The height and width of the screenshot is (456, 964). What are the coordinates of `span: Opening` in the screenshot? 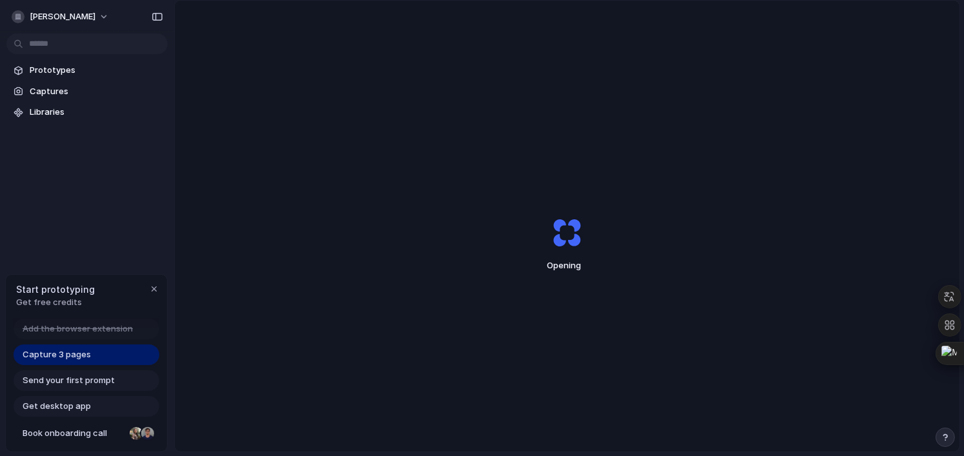 It's located at (568, 266).